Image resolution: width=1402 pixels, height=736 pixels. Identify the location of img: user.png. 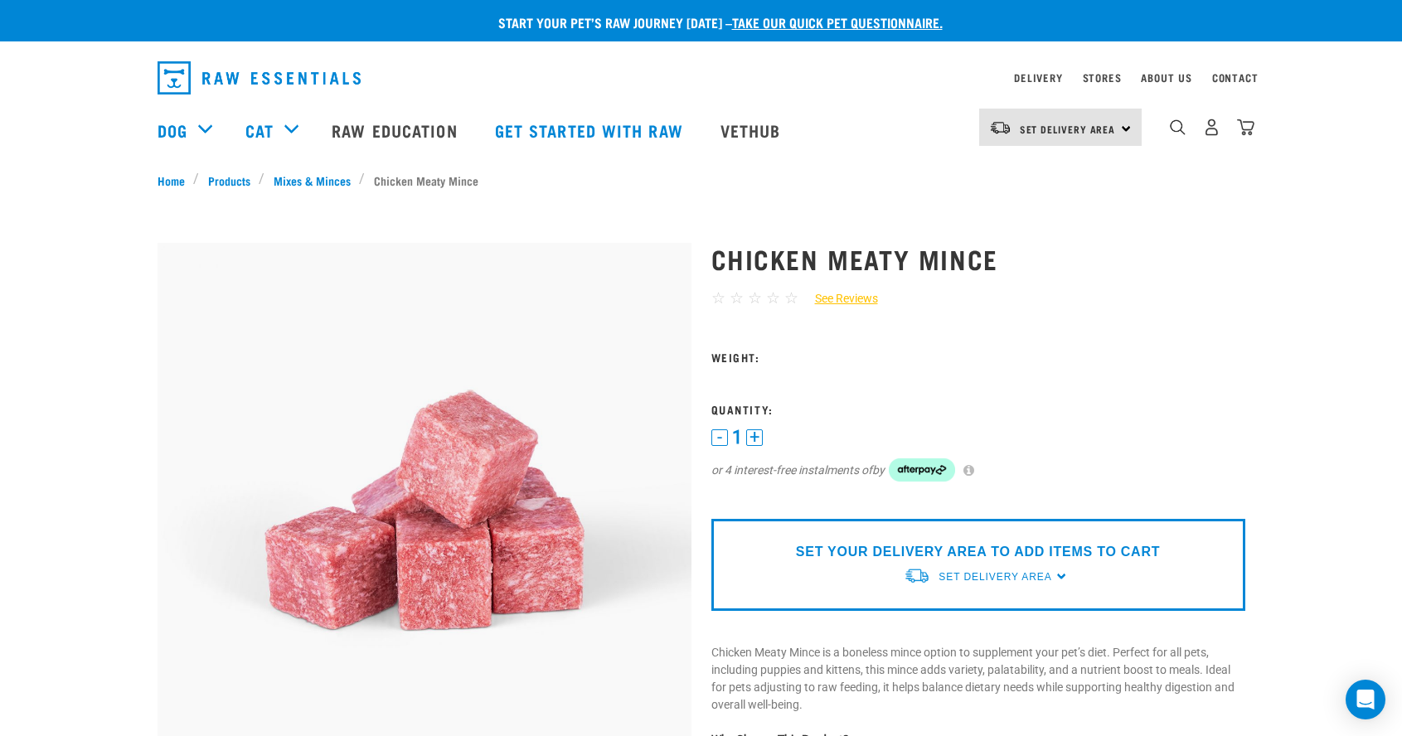
(1211, 127).